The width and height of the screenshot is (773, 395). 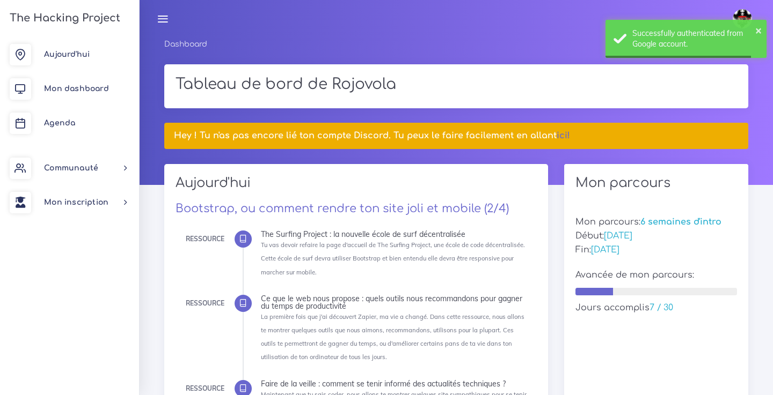 What do you see at coordinates (393, 259) in the screenshot?
I see `small: Tu vas devoir refaire la page d'accueil de The Surfing Project, une école de code décentralisée. ...` at bounding box center [393, 259].